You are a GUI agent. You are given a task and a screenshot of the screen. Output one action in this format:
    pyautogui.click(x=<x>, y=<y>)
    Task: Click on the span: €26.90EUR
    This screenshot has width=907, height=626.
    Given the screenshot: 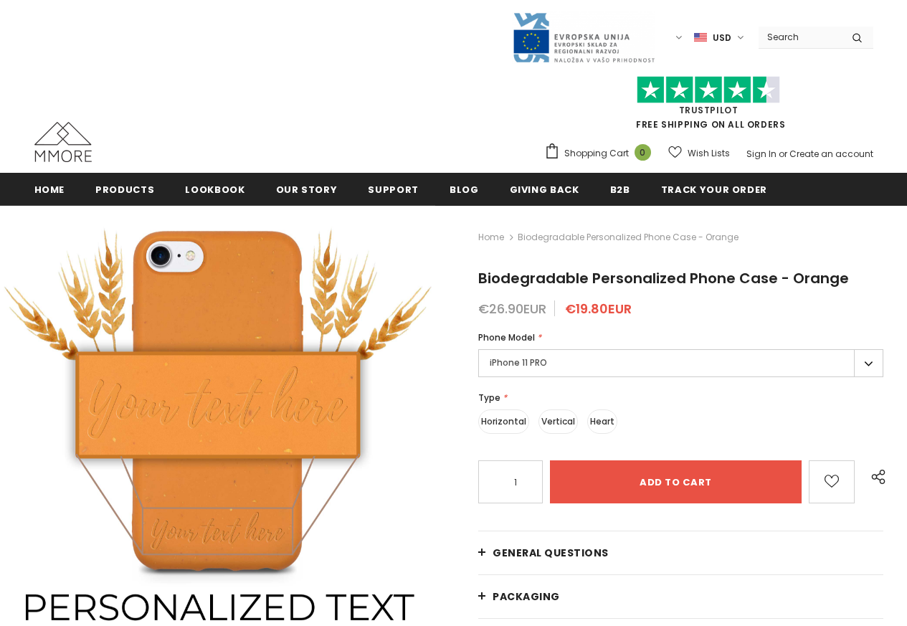 What is the action you would take?
    pyautogui.click(x=512, y=308)
    